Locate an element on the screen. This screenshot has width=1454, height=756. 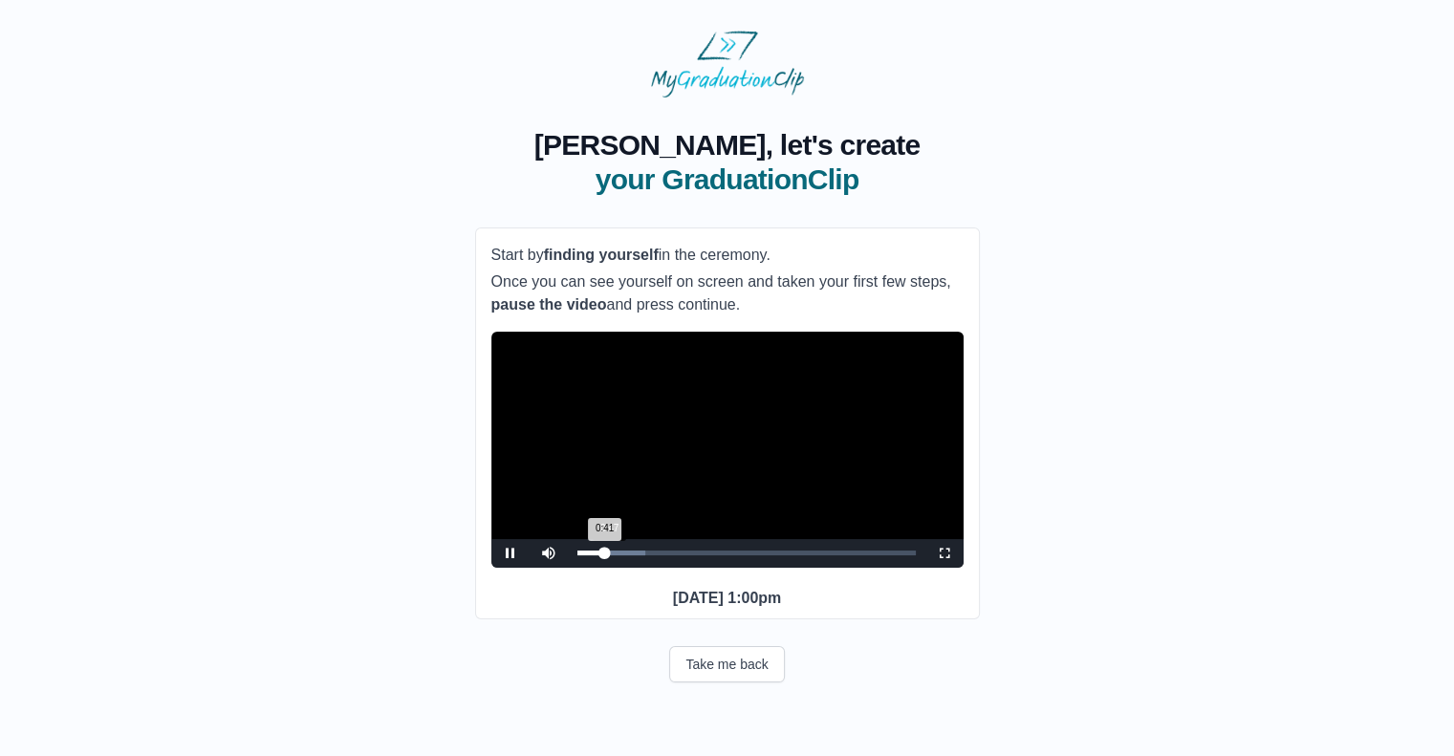
img: MyGraduationClip is located at coordinates (728, 64).